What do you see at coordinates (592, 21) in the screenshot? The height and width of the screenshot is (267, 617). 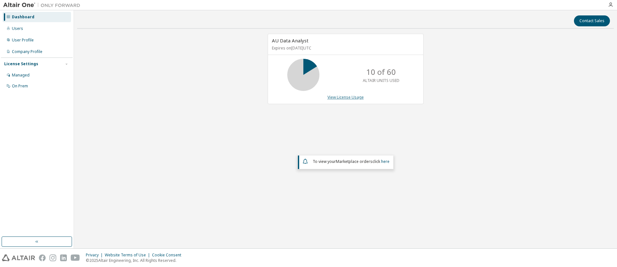 I see `button: Contact Sales` at bounding box center [592, 21].